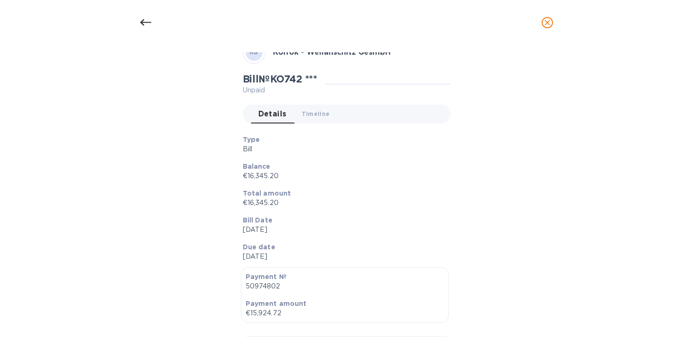 Image resolution: width=693 pixels, height=361 pixels. What do you see at coordinates (267, 193) in the screenshot?
I see `b: Total amount` at bounding box center [267, 193].